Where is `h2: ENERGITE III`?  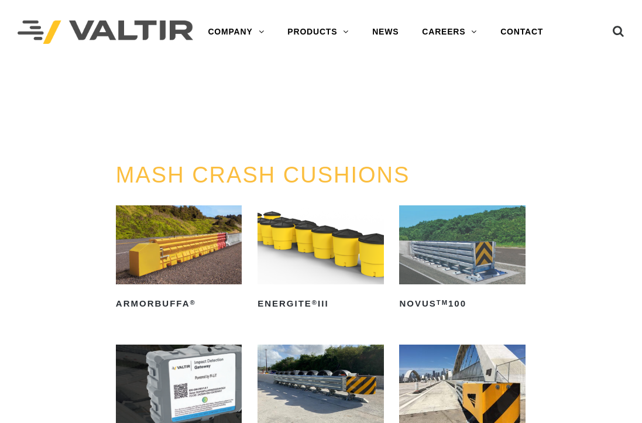 h2: ENERGITE III is located at coordinates (321, 304).